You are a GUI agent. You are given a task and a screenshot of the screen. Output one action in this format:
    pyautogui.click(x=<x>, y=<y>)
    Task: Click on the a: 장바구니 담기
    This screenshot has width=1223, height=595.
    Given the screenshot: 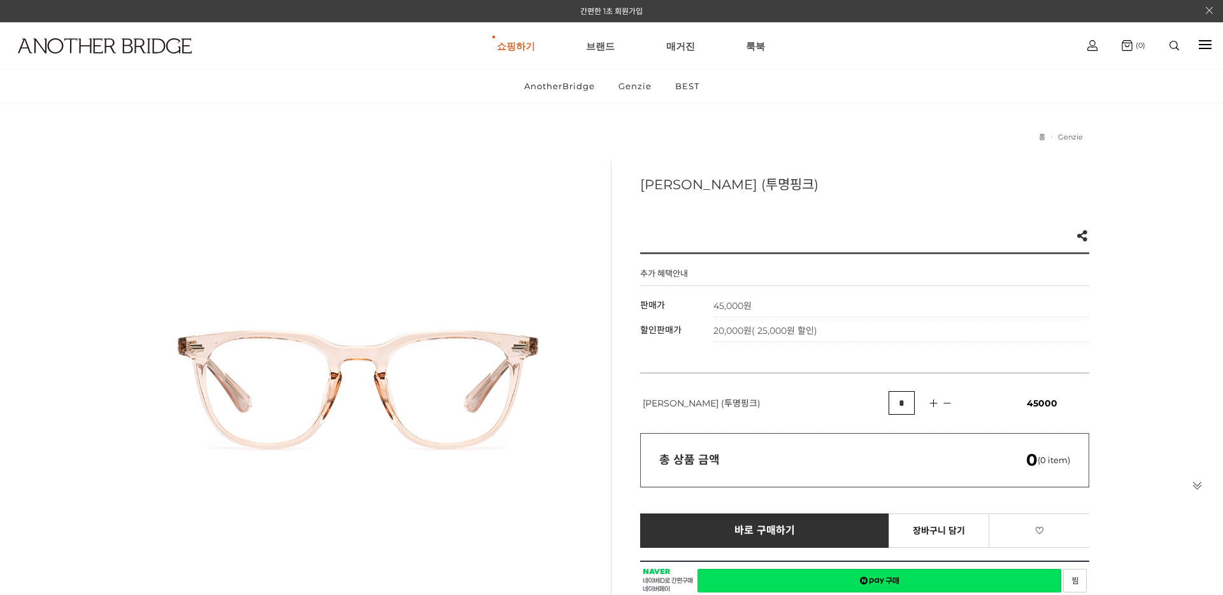 What is the action you would take?
    pyautogui.click(x=939, y=531)
    